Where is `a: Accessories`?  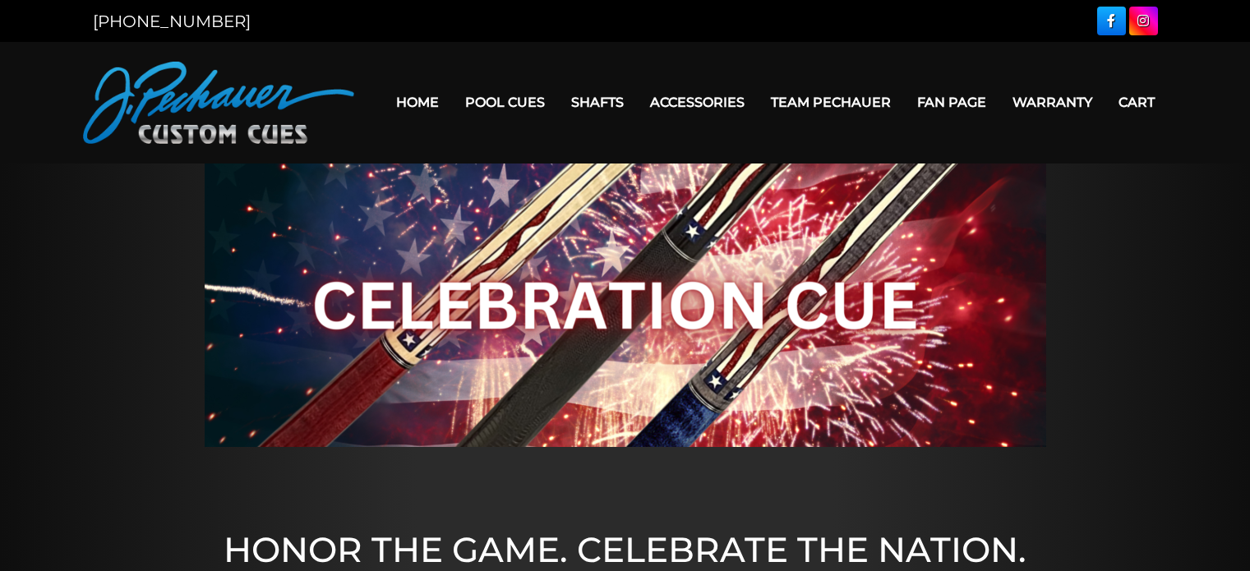 a: Accessories is located at coordinates (697, 102).